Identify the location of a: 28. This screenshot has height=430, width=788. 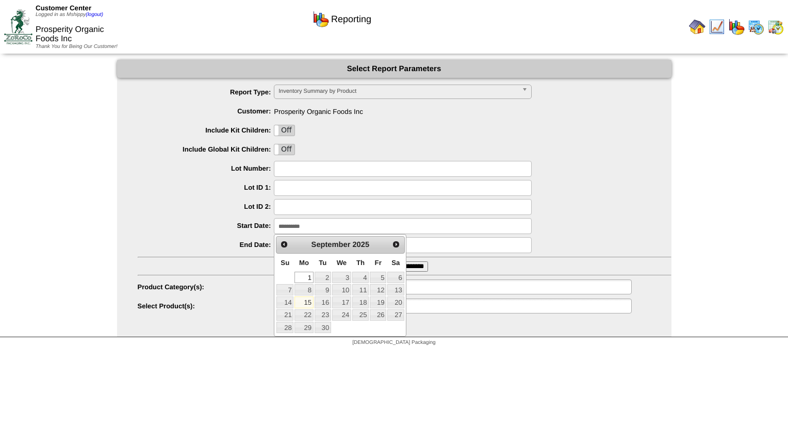
(285, 328).